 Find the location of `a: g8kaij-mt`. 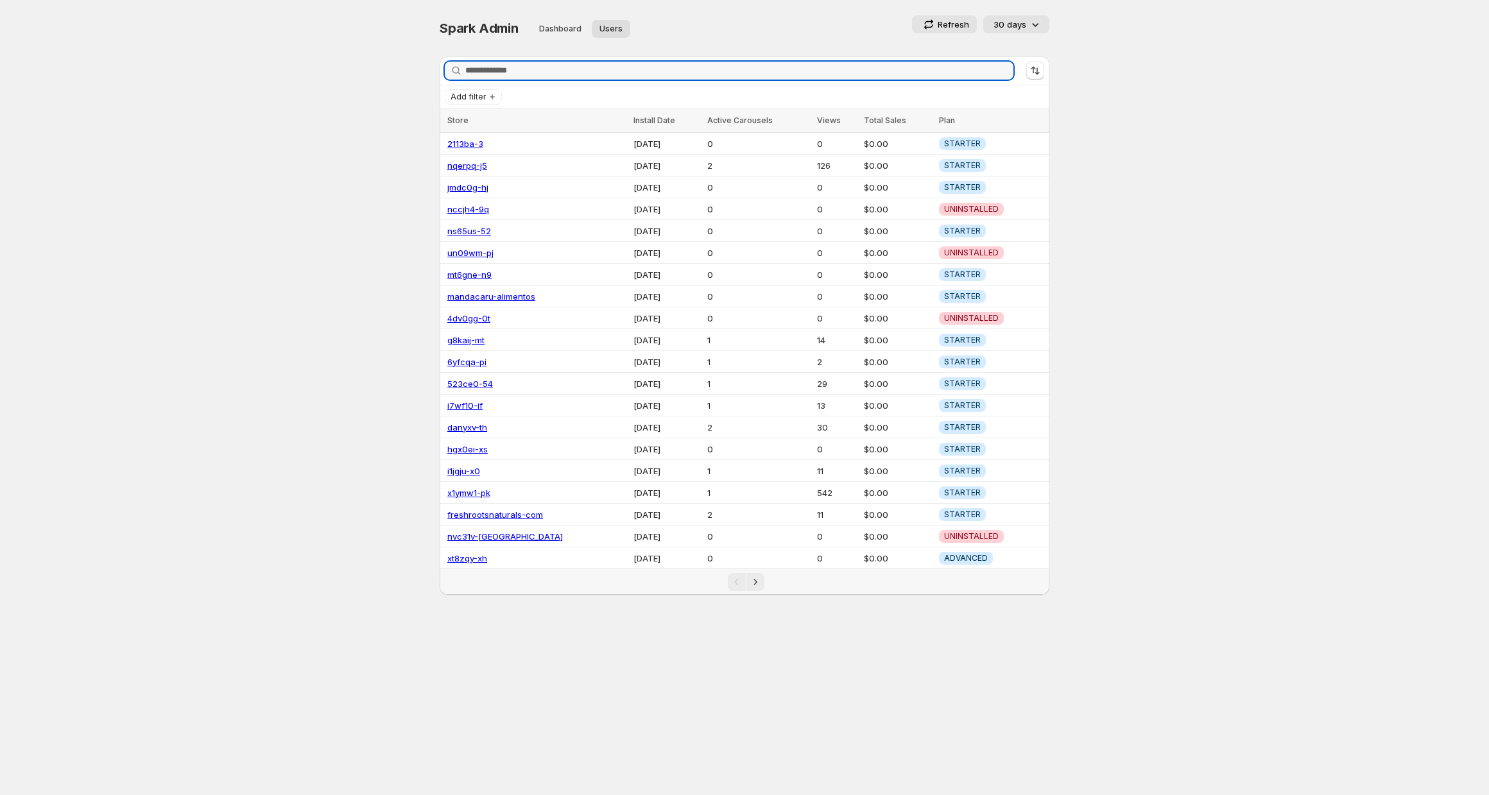

a: g8kaij-mt is located at coordinates (466, 340).